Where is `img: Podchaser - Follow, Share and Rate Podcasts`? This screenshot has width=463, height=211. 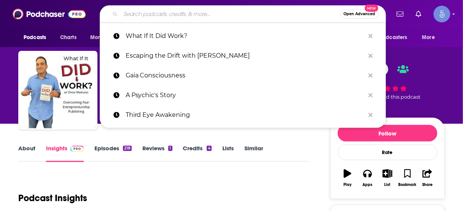 img: Podchaser - Follow, Share and Rate Podcasts is located at coordinates (49, 14).